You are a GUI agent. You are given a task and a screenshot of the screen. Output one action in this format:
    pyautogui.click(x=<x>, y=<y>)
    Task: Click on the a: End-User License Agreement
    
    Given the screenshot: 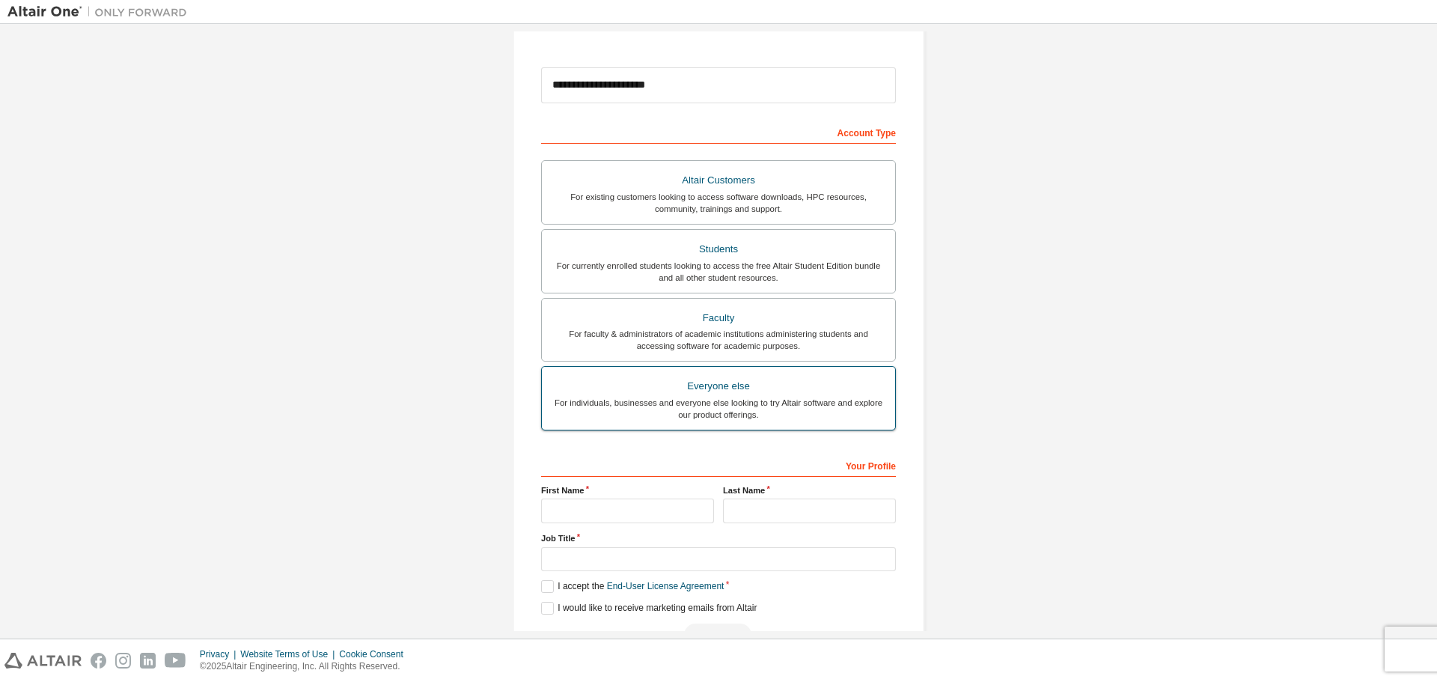 What is the action you would take?
    pyautogui.click(x=665, y=586)
    